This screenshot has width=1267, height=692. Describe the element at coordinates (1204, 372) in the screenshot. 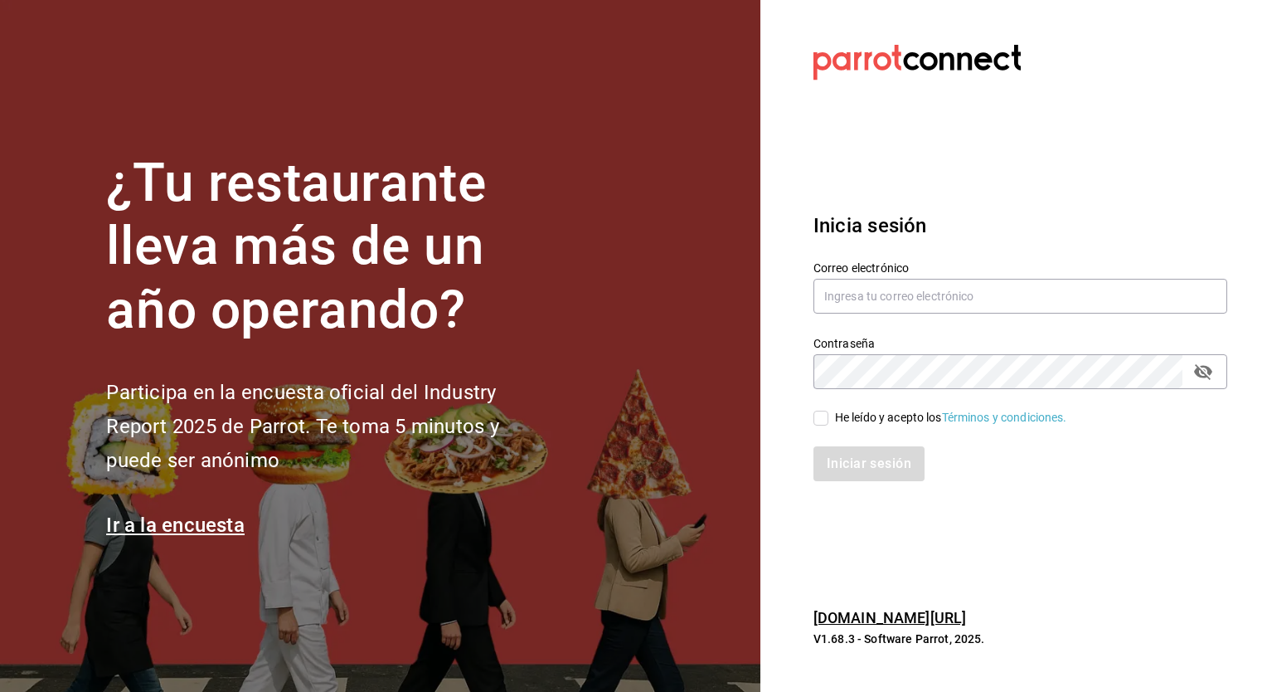

I see `button: Campo de contraseña` at that location.